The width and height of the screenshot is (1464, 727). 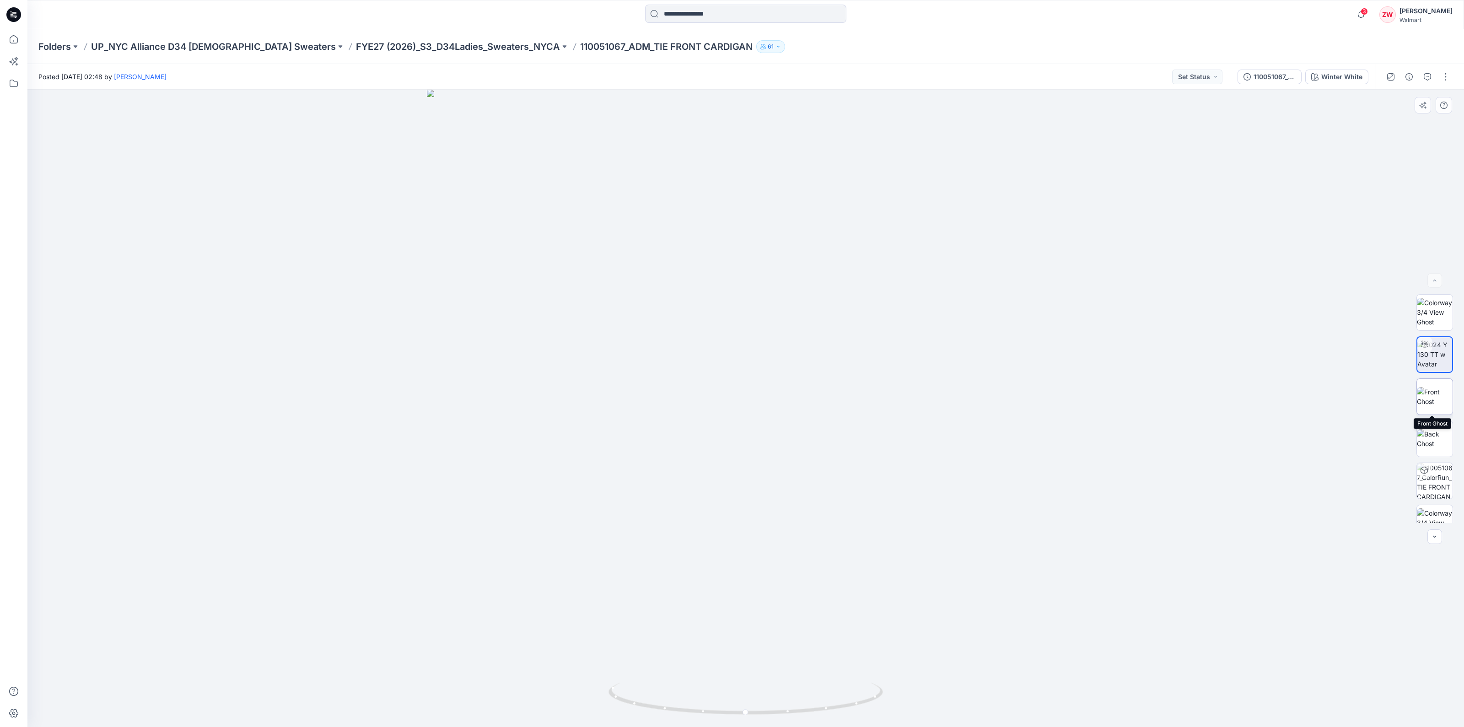 I want to click on img: 110051067_ColorRun_TIE FRONT CARDIGAN-9-26 Winter White, so click(x=1435, y=481).